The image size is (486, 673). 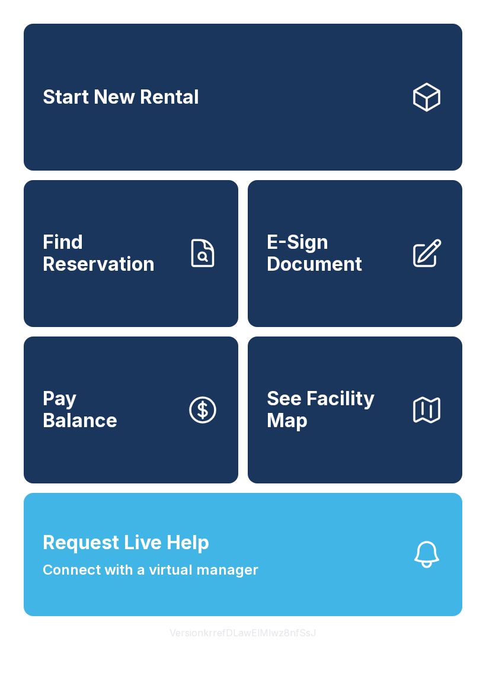 What do you see at coordinates (243, 97) in the screenshot?
I see `a: Start New Rental` at bounding box center [243, 97].